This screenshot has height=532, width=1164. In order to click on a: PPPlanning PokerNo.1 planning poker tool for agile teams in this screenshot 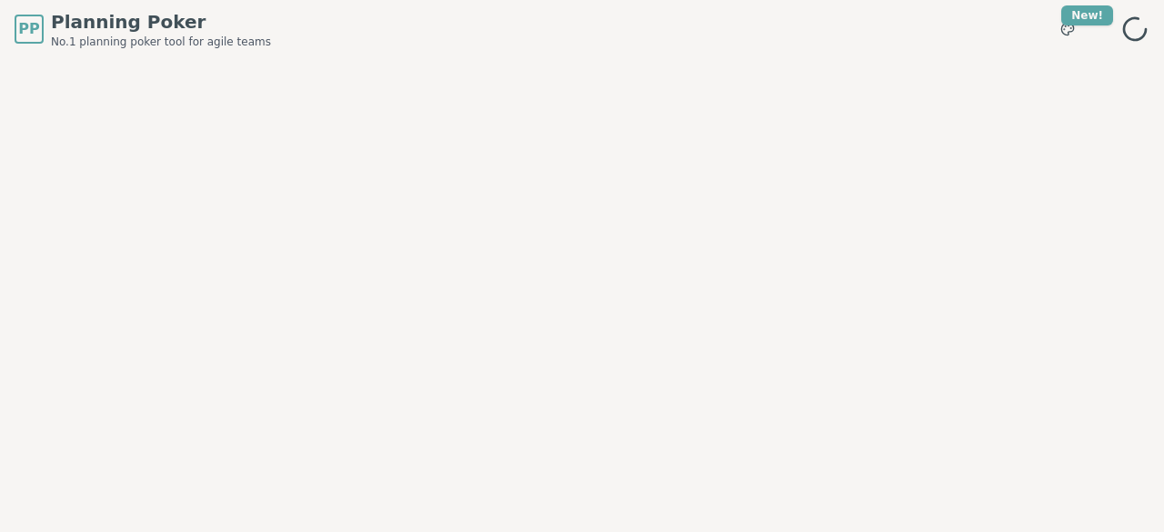, I will do `click(143, 29)`.